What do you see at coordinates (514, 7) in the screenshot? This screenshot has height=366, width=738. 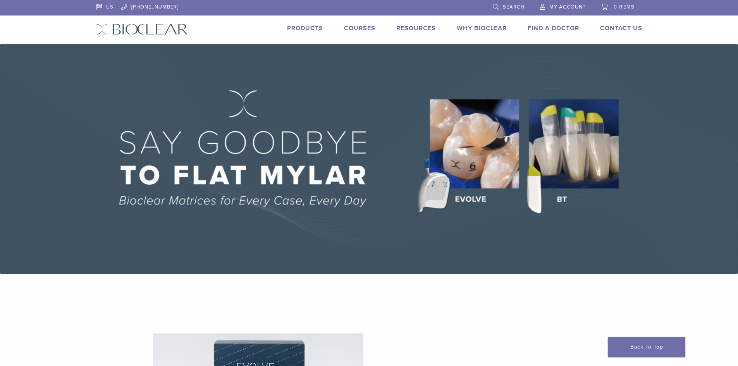 I see `span: Search` at bounding box center [514, 7].